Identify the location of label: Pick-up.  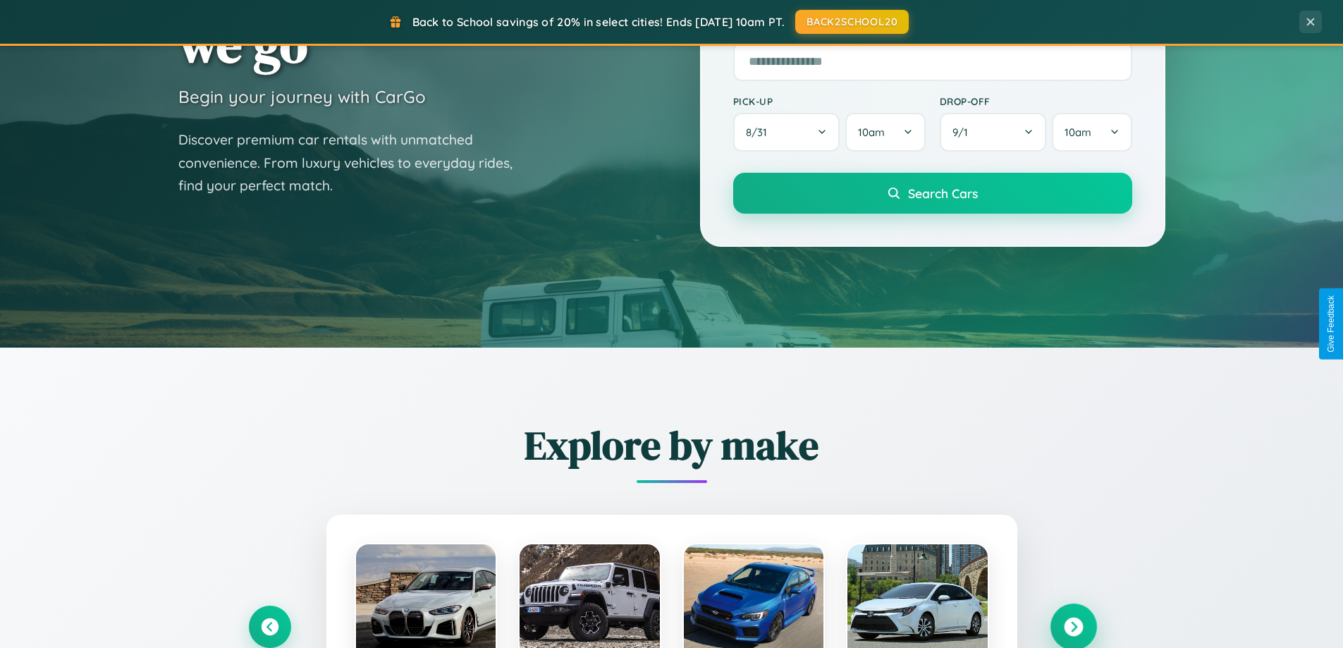
(829, 101).